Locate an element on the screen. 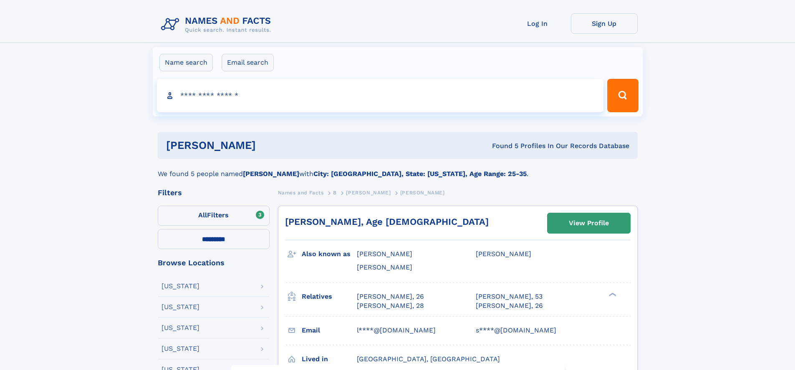 This screenshot has height=370, width=795. div: We found 5 people named with . is located at coordinates (398, 169).